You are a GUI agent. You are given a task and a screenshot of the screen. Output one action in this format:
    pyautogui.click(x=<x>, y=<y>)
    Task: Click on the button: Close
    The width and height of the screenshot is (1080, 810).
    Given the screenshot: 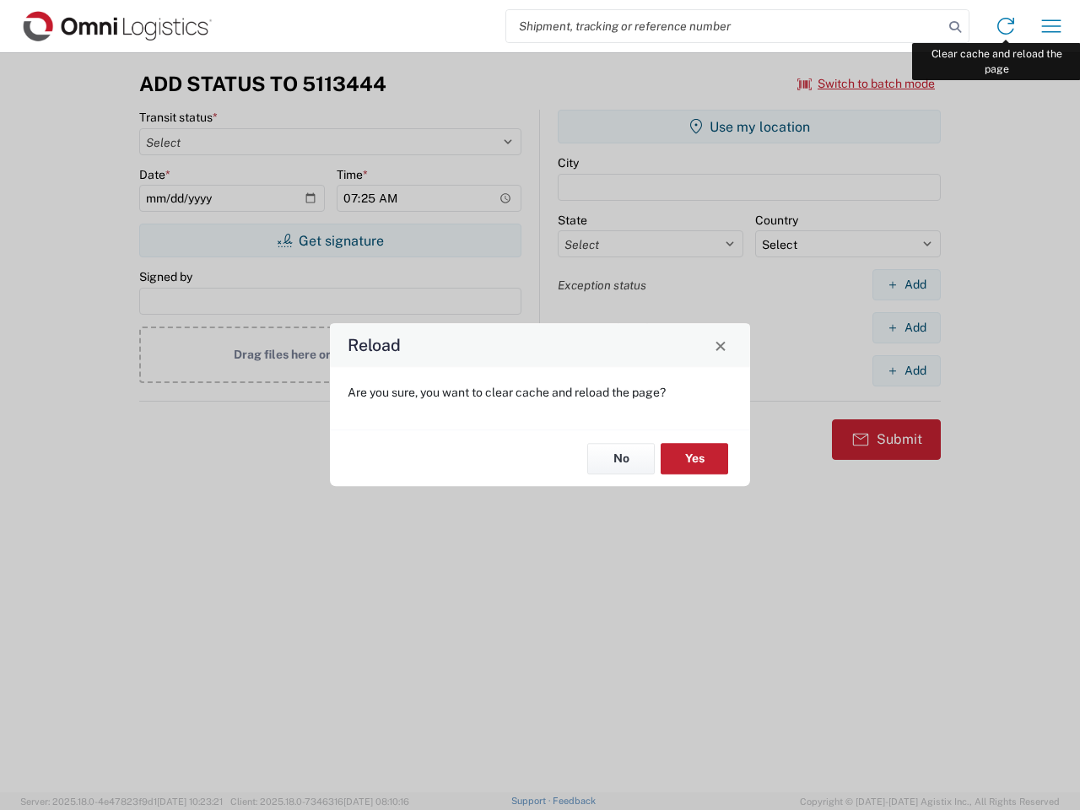 What is the action you would take?
    pyautogui.click(x=720, y=345)
    